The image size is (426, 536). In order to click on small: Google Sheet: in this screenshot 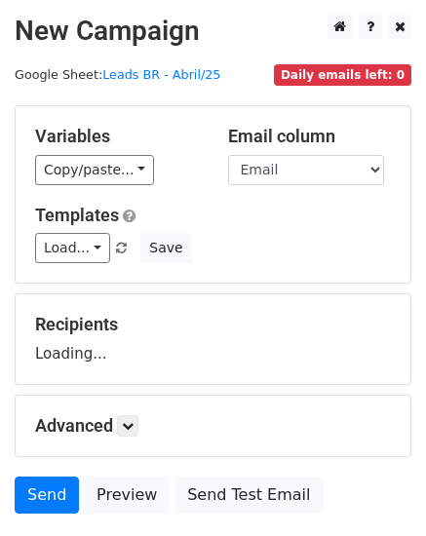, I will do `click(117, 74)`.